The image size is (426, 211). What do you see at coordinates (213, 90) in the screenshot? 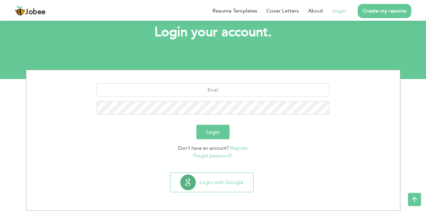
I see `input: Email` at bounding box center [213, 90].